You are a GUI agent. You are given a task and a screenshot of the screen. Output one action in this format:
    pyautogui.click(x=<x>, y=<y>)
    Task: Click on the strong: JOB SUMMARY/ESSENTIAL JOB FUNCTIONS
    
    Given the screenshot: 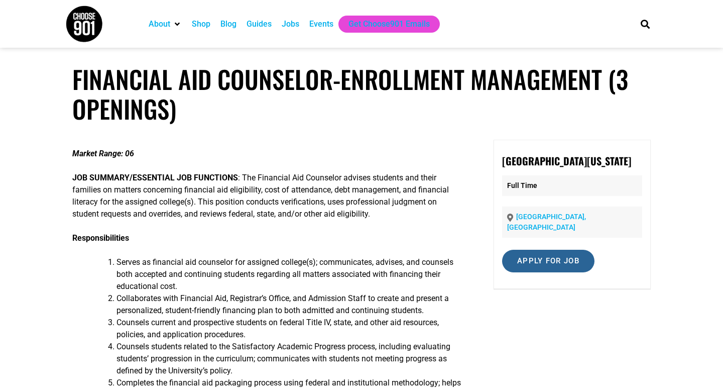 What is the action you would take?
    pyautogui.click(x=155, y=177)
    